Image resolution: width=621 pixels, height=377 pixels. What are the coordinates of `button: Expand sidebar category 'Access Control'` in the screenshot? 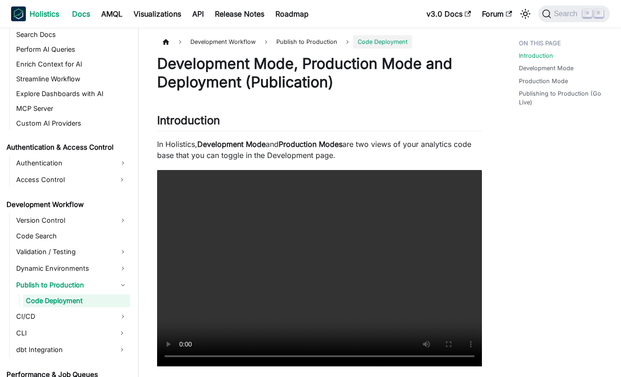 It's located at (122, 180).